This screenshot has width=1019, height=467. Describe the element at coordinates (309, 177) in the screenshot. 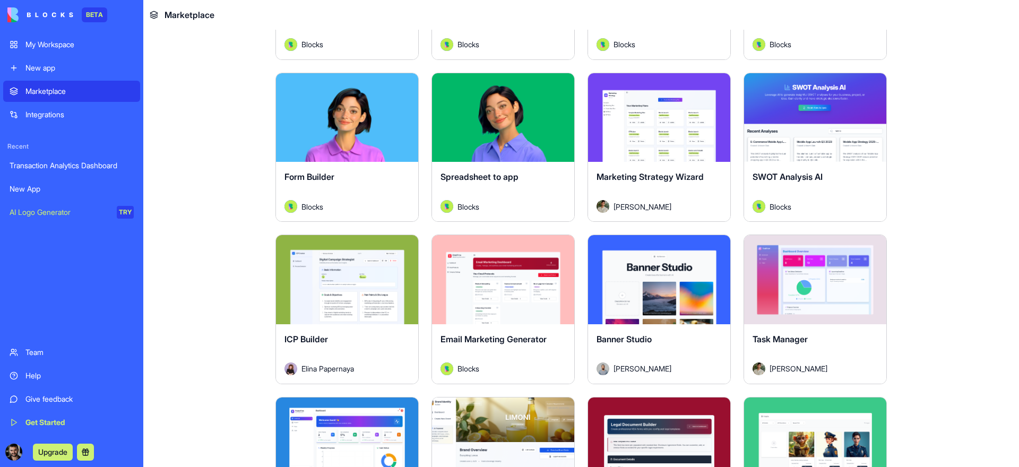

I see `span: Form Builder` at that location.